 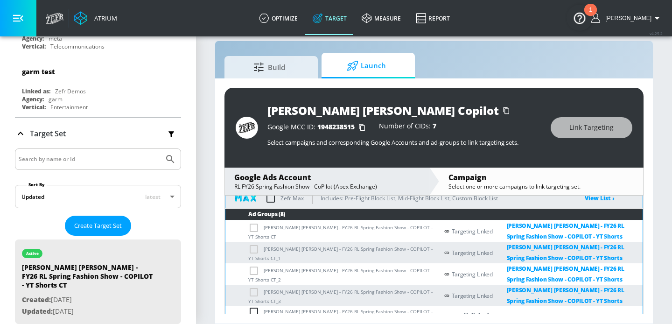 I want to click on span: 1948238515, so click(x=336, y=126).